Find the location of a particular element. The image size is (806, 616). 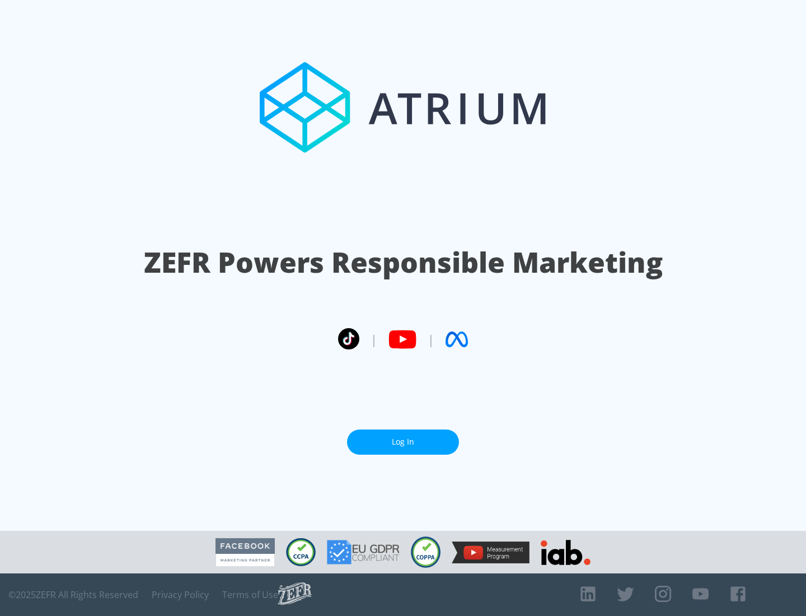

a: Privacy Policy is located at coordinates (180, 595).